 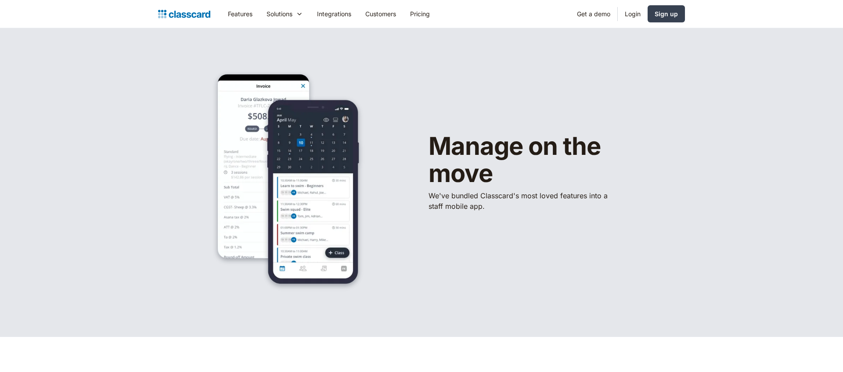 I want to click on a: Features, so click(x=240, y=14).